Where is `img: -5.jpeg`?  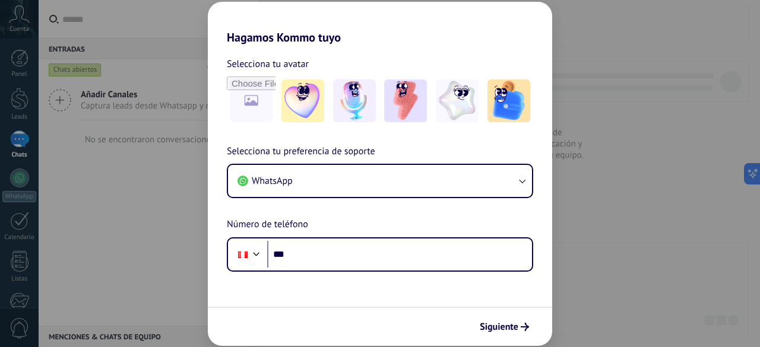
img: -5.jpeg is located at coordinates (509, 101).